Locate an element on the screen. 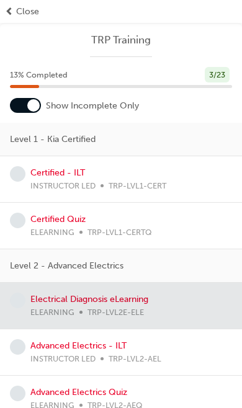 The height and width of the screenshot is (408, 242). span: Level 2 - Advanced Electrics is located at coordinates (66, 266).